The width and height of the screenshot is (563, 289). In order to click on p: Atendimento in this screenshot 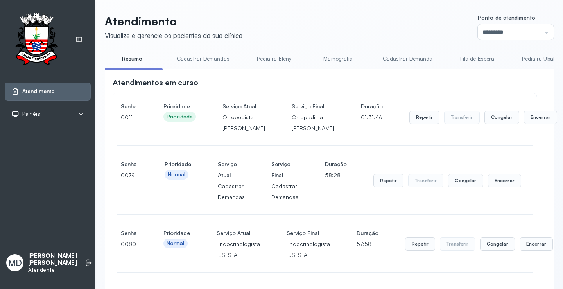, I will do `click(174, 21)`.